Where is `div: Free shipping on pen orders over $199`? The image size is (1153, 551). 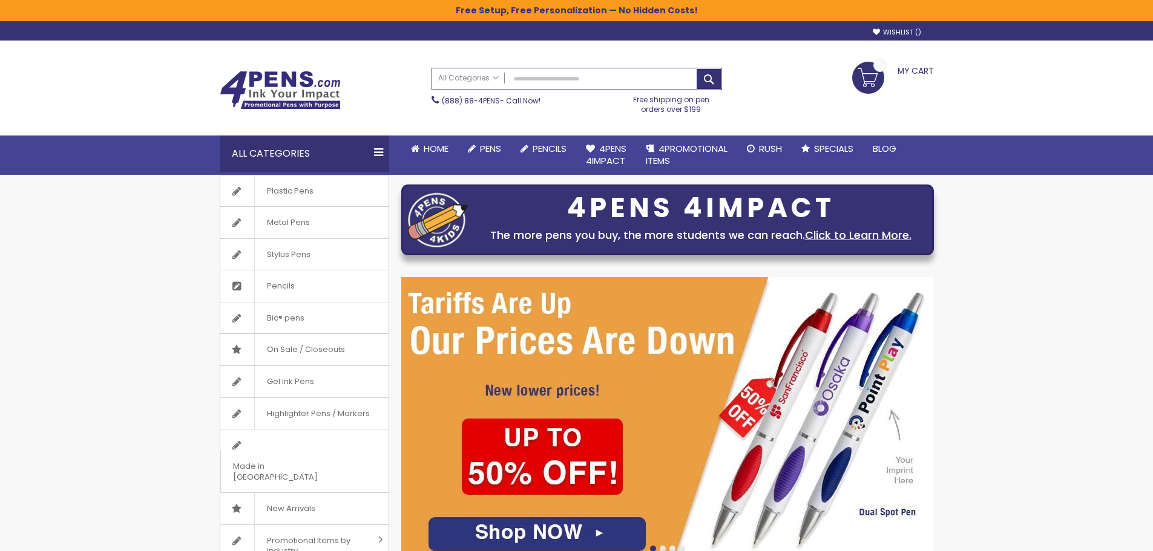
div: Free shipping on pen orders over $199 is located at coordinates (671, 102).